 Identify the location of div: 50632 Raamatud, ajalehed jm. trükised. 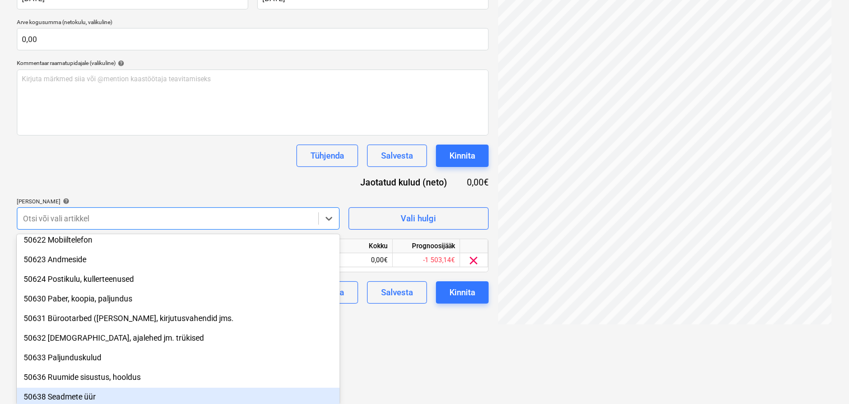
(178, 338).